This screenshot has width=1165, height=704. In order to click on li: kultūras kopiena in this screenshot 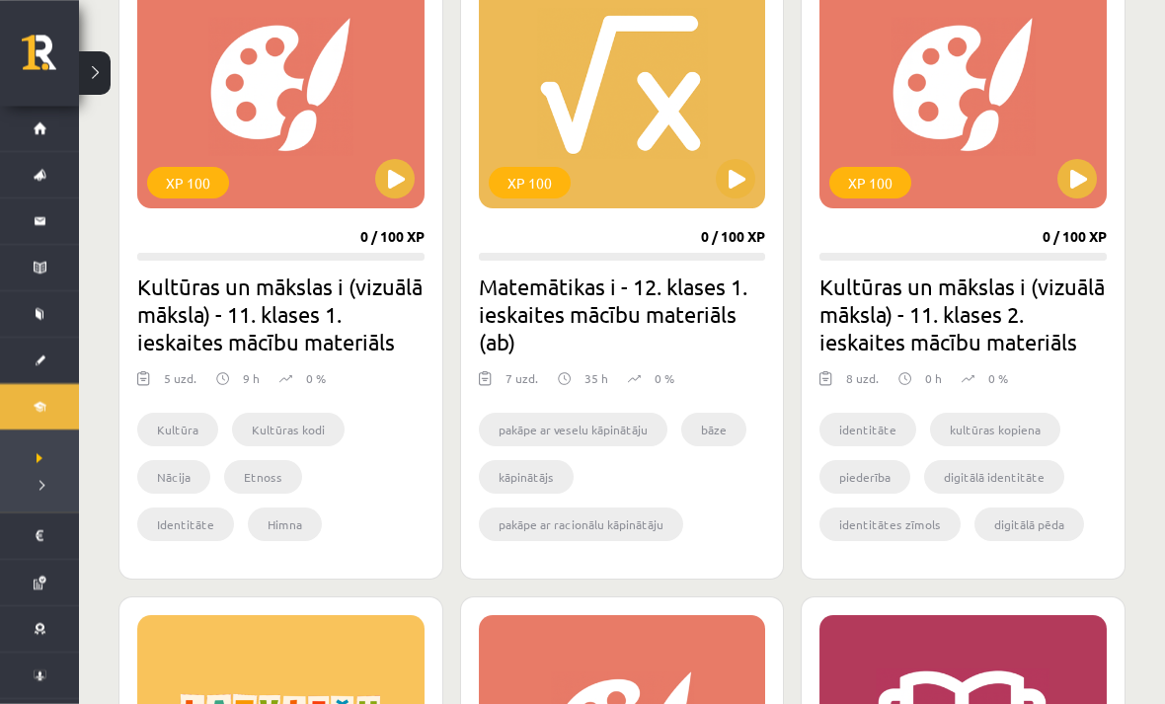, I will do `click(995, 430)`.